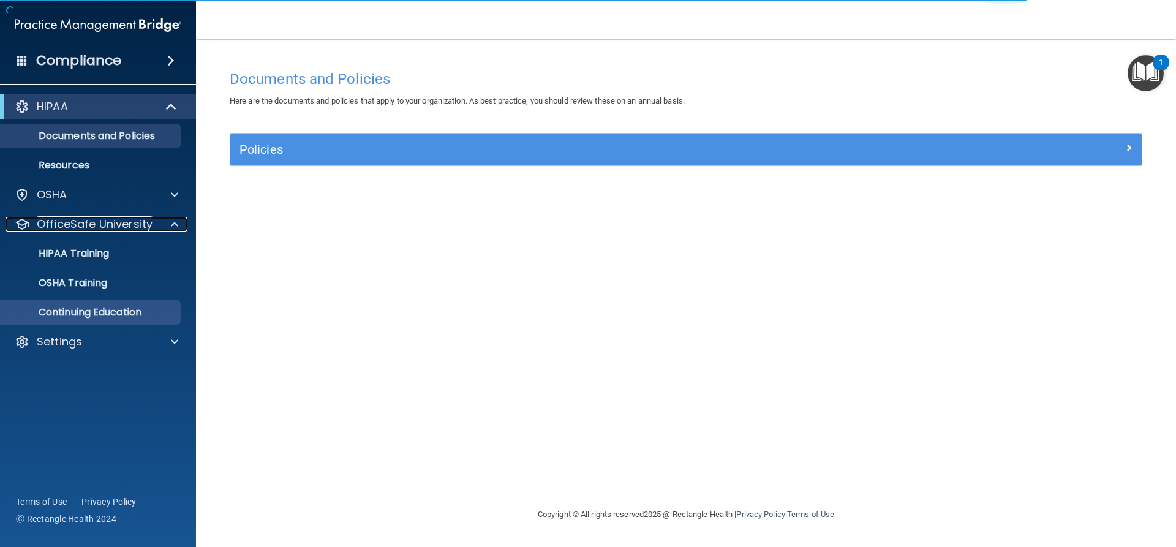 Image resolution: width=1176 pixels, height=547 pixels. What do you see at coordinates (98, 25) in the screenshot?
I see `img: PMB logo` at bounding box center [98, 25].